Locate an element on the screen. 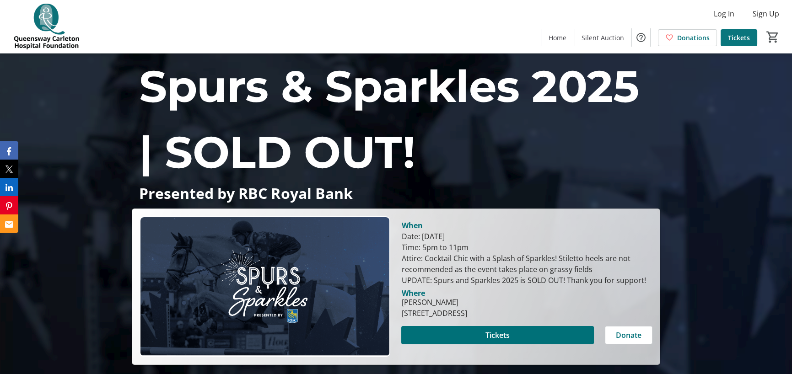  div: Where is located at coordinates (413, 293).